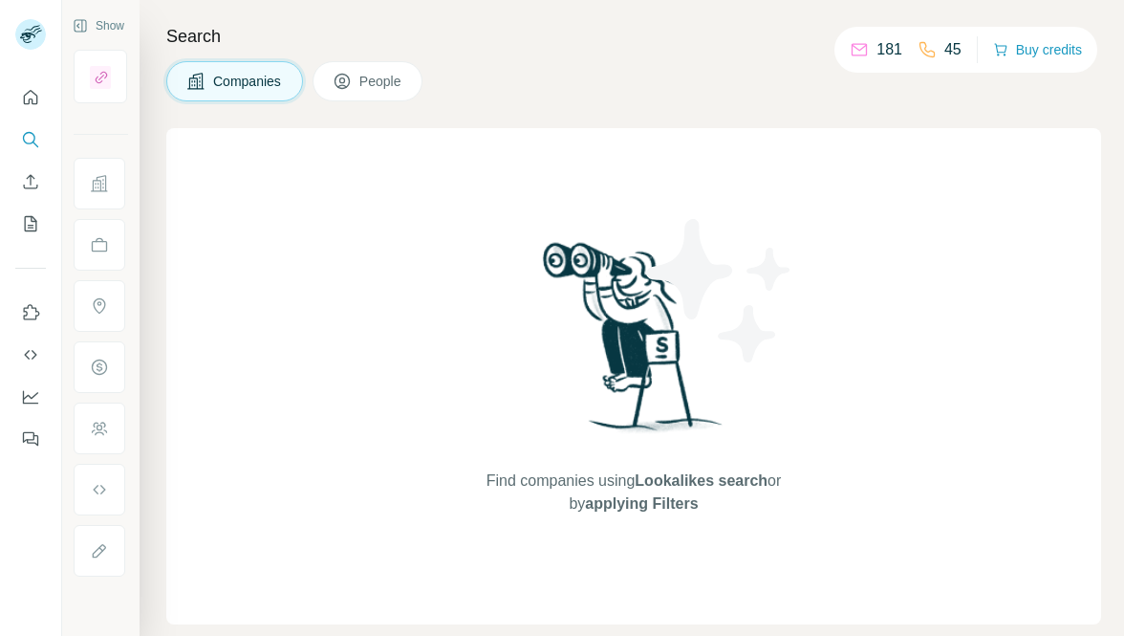 This screenshot has width=1124, height=636. I want to click on span: Find companies using or by, so click(634, 492).